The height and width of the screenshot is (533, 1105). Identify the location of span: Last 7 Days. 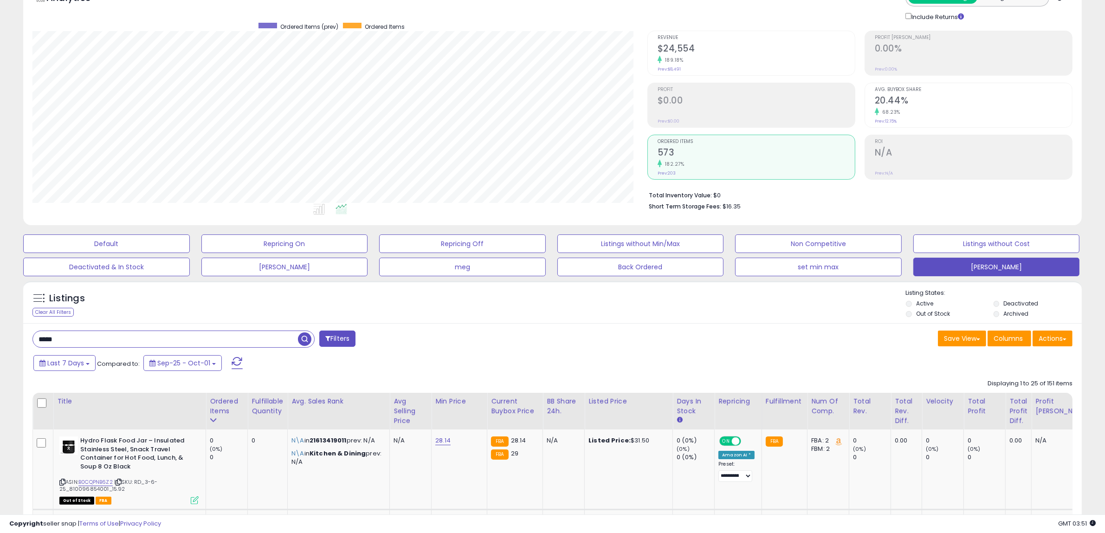
(65, 363).